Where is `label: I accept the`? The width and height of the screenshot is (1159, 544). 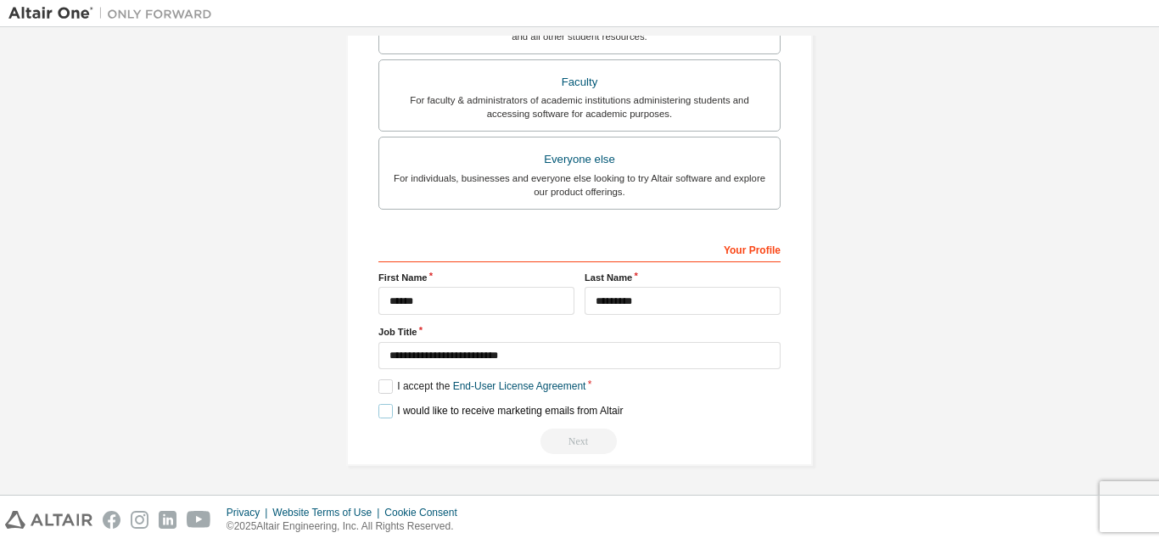
label: I accept the is located at coordinates (482, 386).